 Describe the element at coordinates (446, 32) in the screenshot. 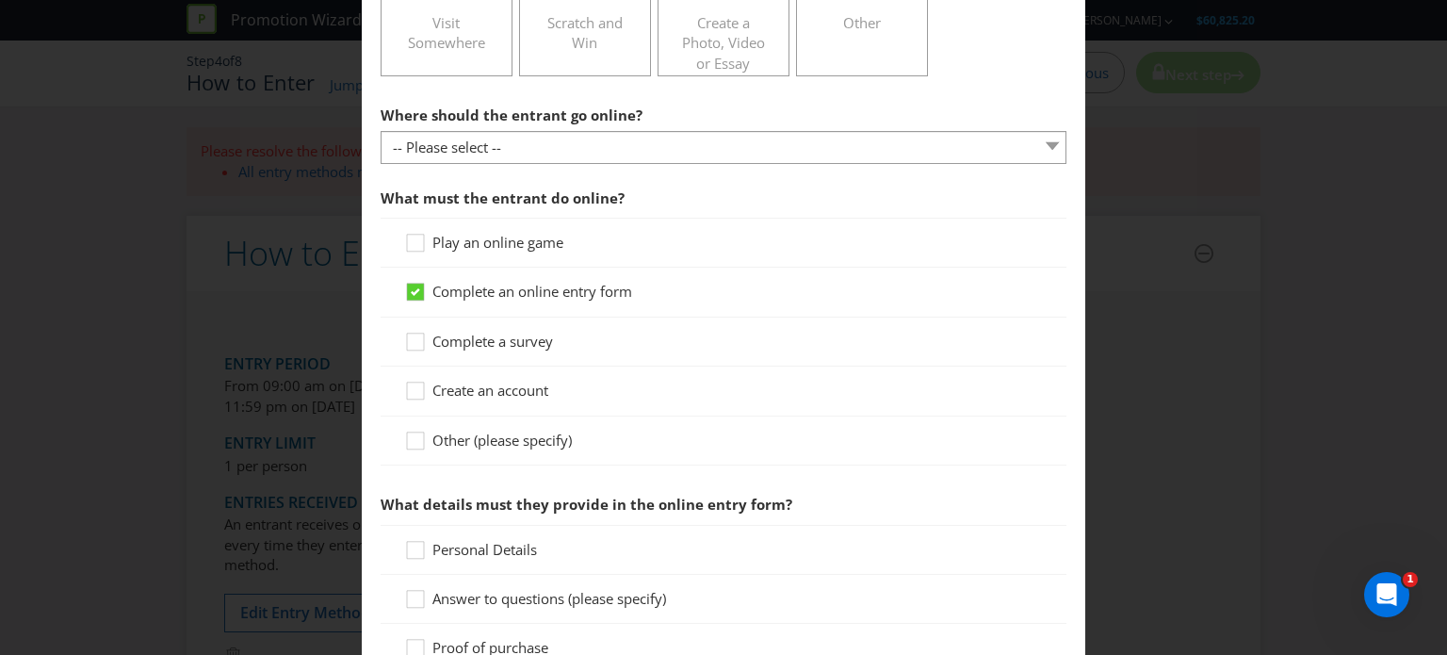

I see `span: Visit Somewhere` at that location.